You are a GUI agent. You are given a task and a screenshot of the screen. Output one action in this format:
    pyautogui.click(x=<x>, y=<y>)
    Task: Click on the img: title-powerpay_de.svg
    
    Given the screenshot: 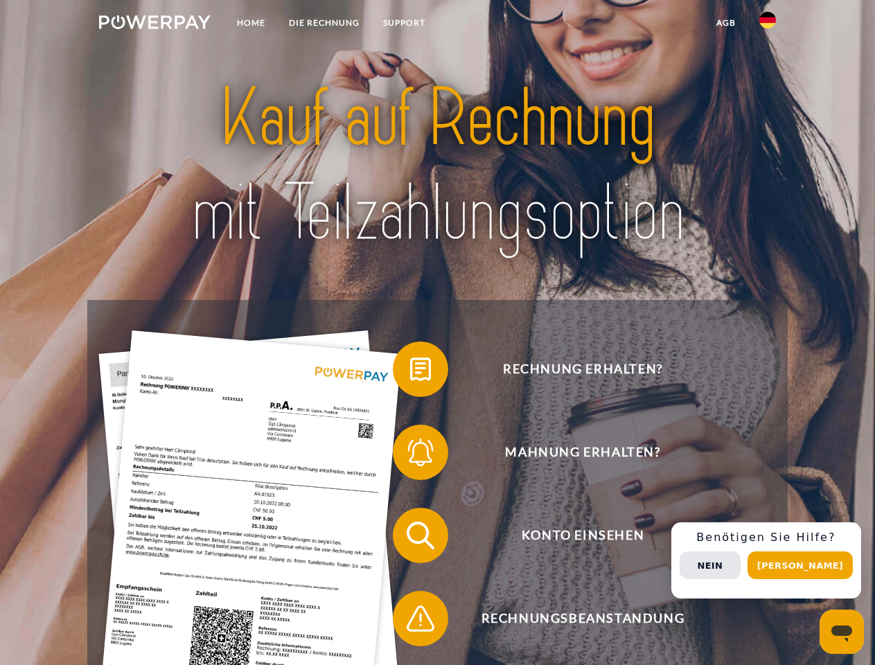 What is the action you would take?
    pyautogui.click(x=437, y=166)
    